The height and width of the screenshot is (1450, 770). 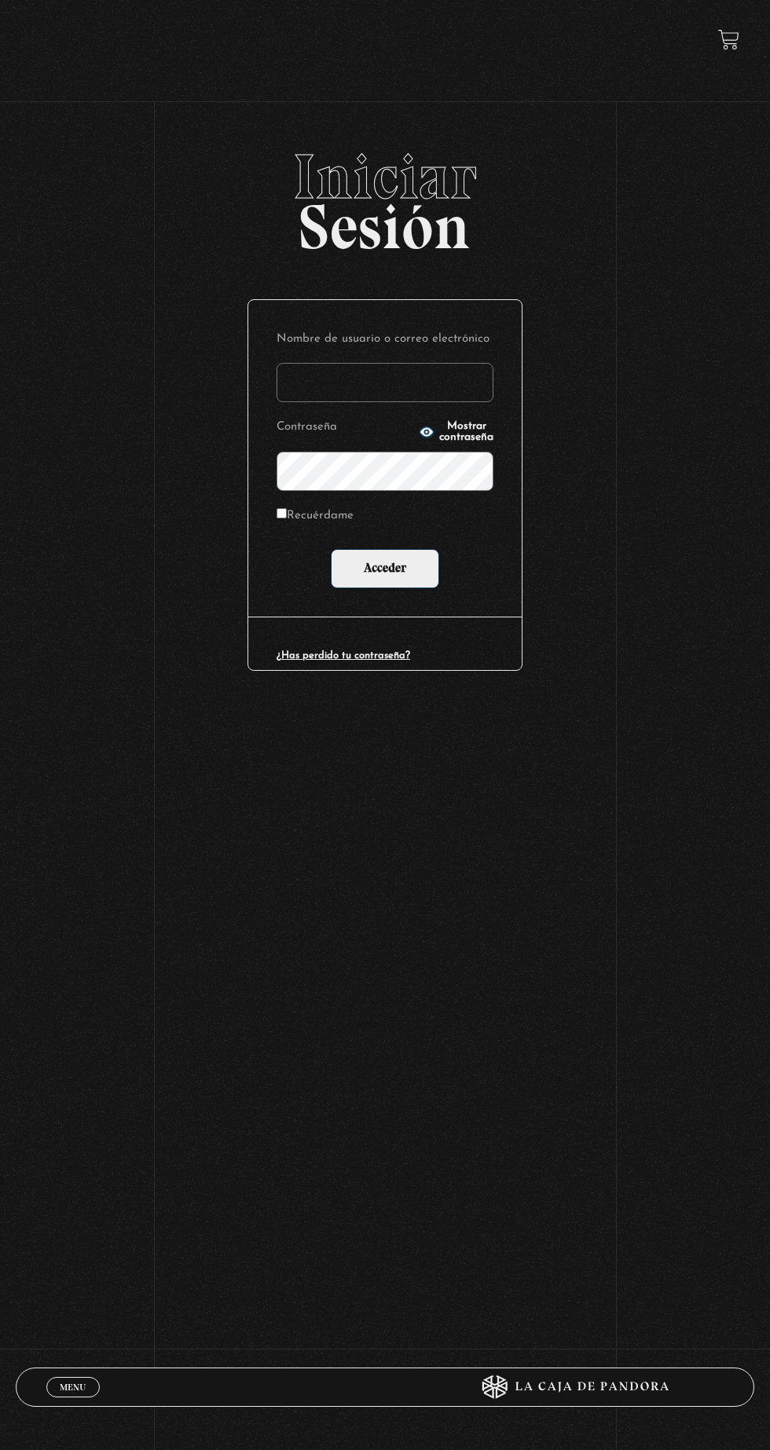 I want to click on label: Nombre de usuario o correo electrónico, so click(x=385, y=339).